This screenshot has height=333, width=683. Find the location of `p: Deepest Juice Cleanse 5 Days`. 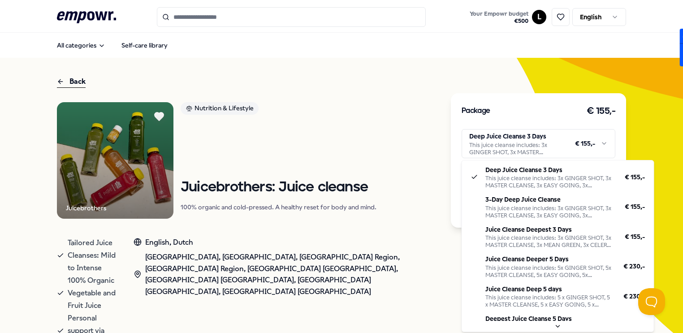

p: Deepest Juice Cleanse 5 Days is located at coordinates (549, 319).